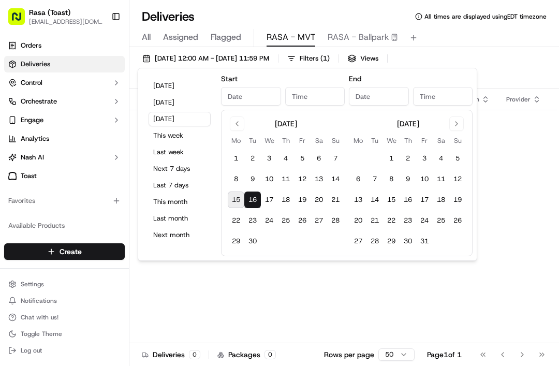 This screenshot has height=366, width=559. What do you see at coordinates (31, 46) in the screenshot?
I see `span: Orders` at bounding box center [31, 46].